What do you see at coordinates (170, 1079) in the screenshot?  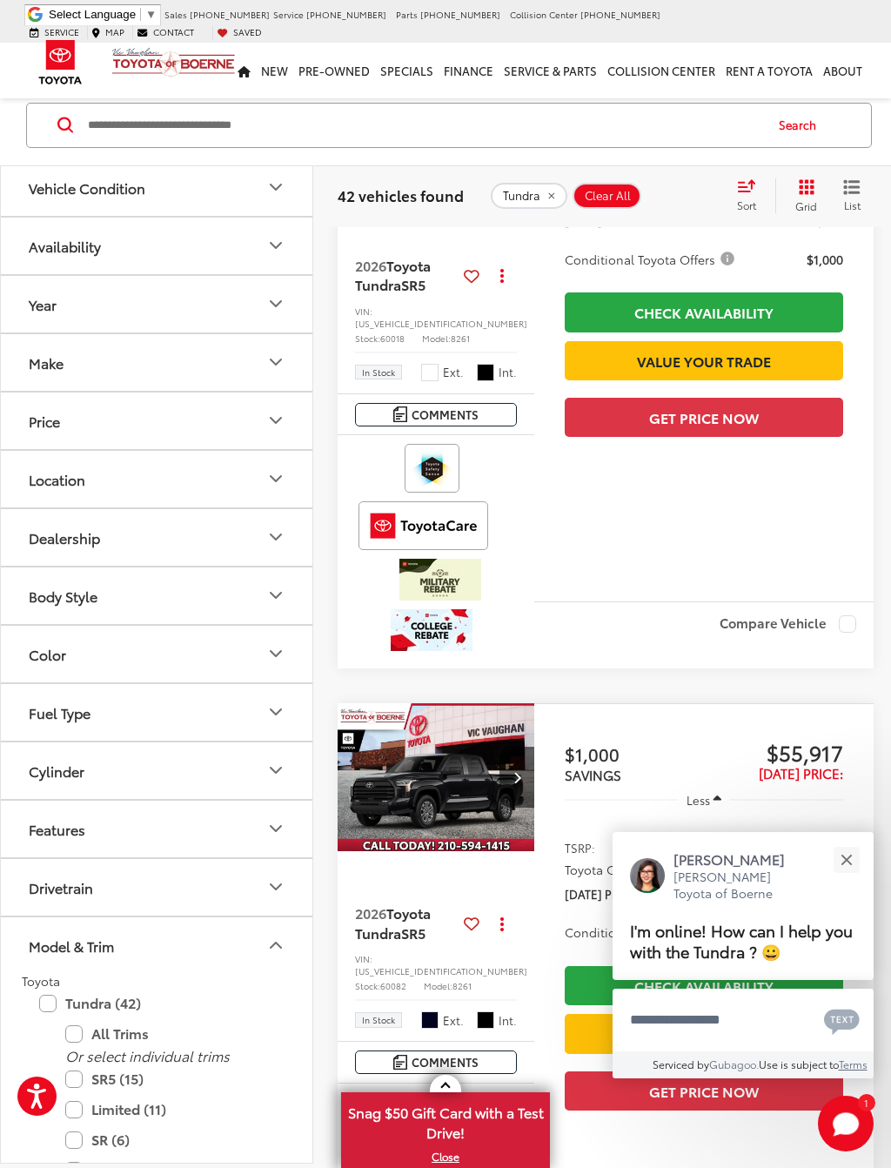 I see `label: SR5 (15)` at bounding box center [170, 1079].